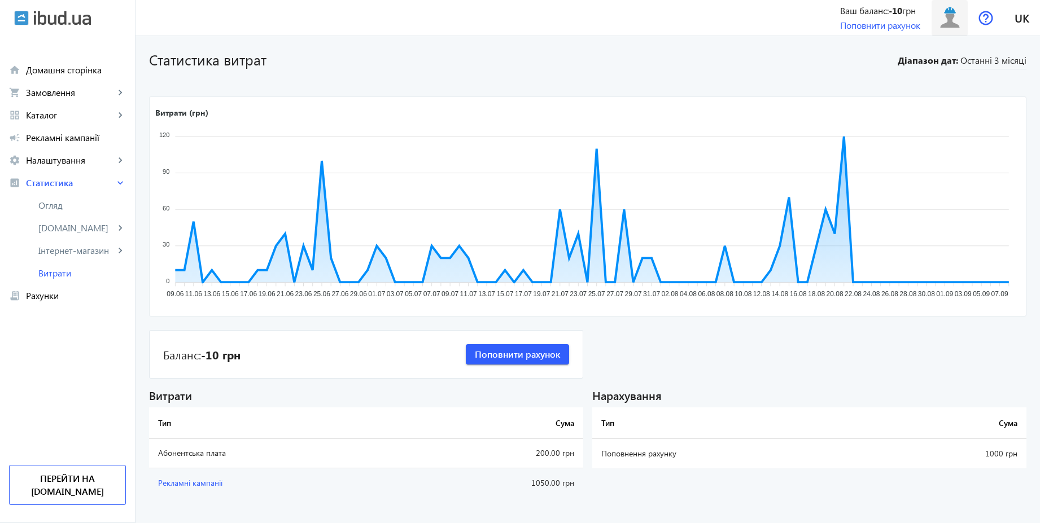  I want to click on span: Статистика, so click(70, 183).